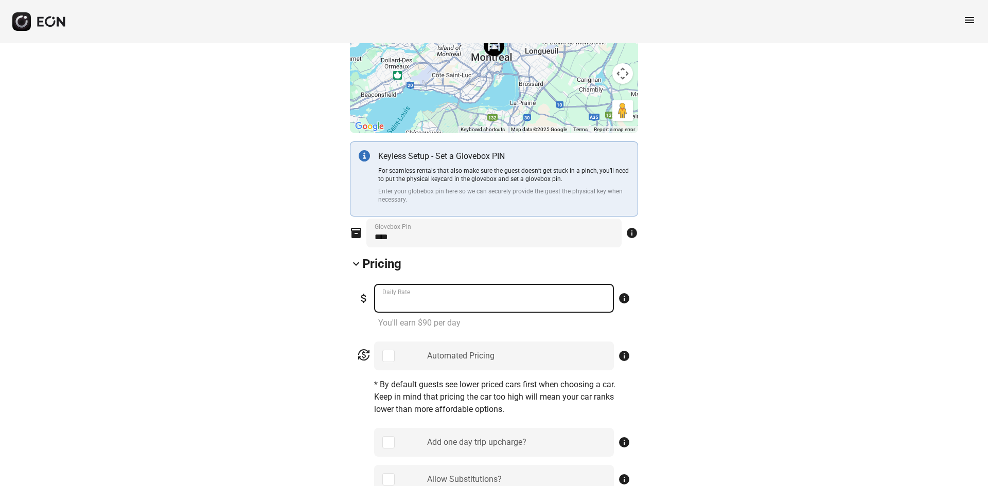 This screenshot has height=486, width=988. I want to click on button: Map camera controls, so click(623, 74).